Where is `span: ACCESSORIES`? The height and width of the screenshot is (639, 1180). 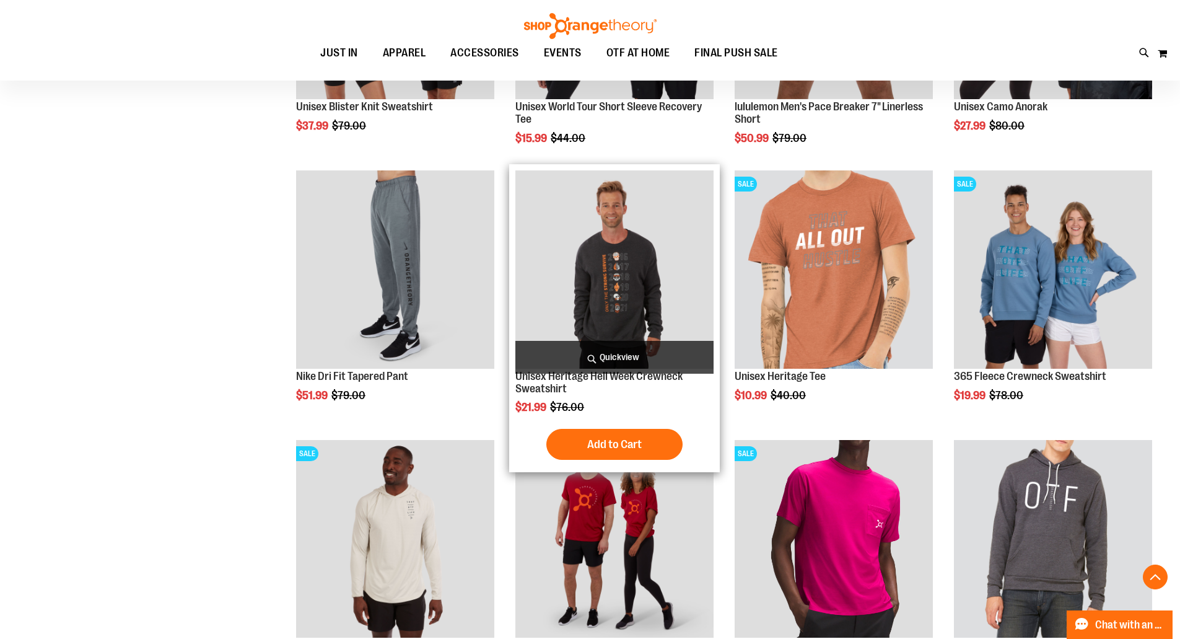 span: ACCESSORIES is located at coordinates (485, 53).